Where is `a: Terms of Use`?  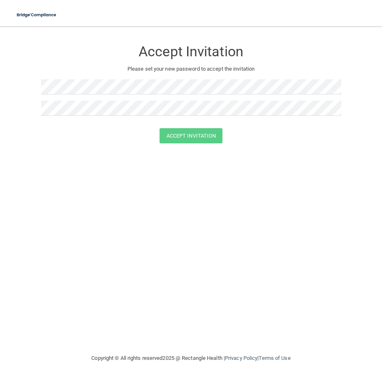 a: Terms of Use is located at coordinates (274, 358).